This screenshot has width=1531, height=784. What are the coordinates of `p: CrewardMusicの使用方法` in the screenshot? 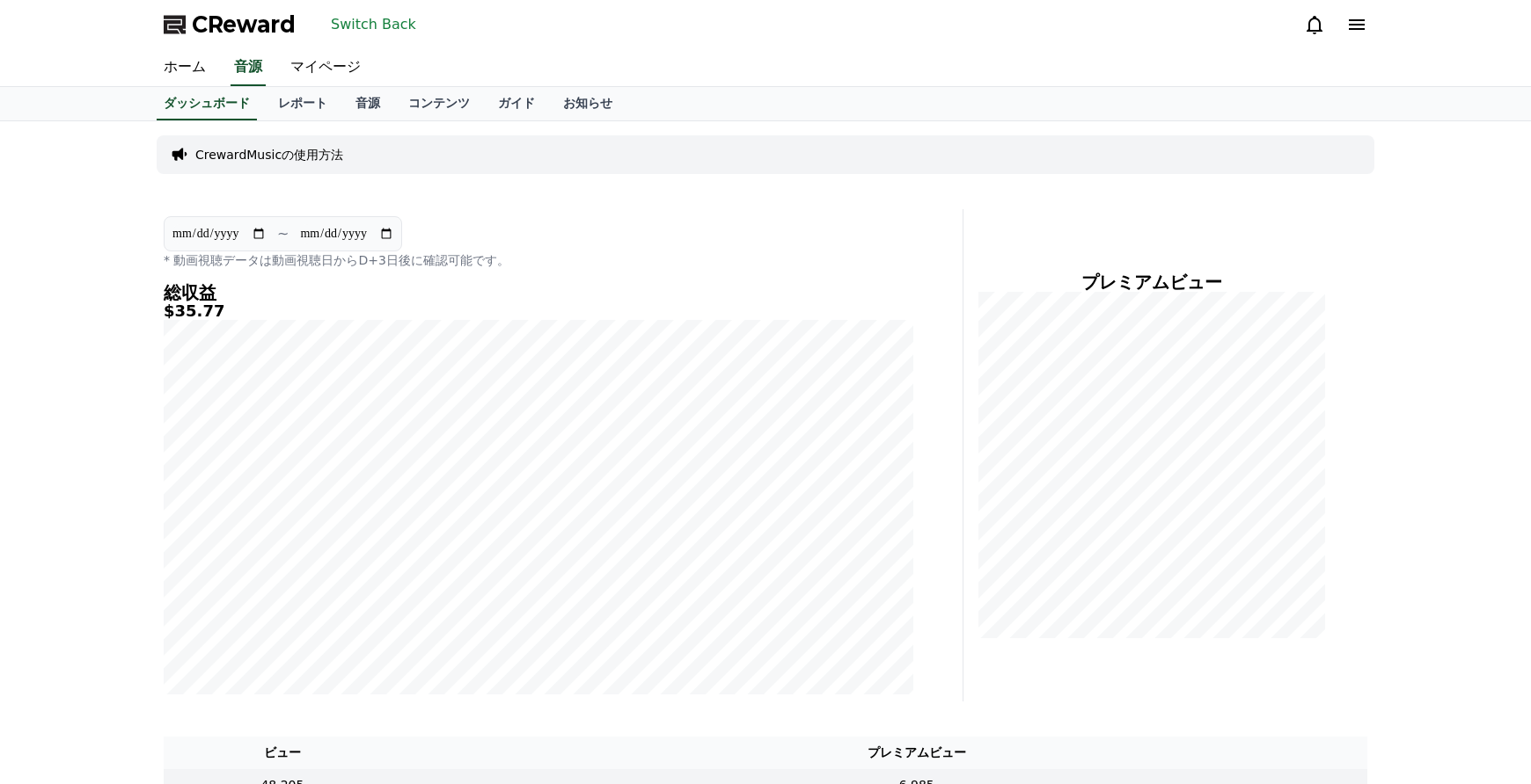 It's located at (269, 155).